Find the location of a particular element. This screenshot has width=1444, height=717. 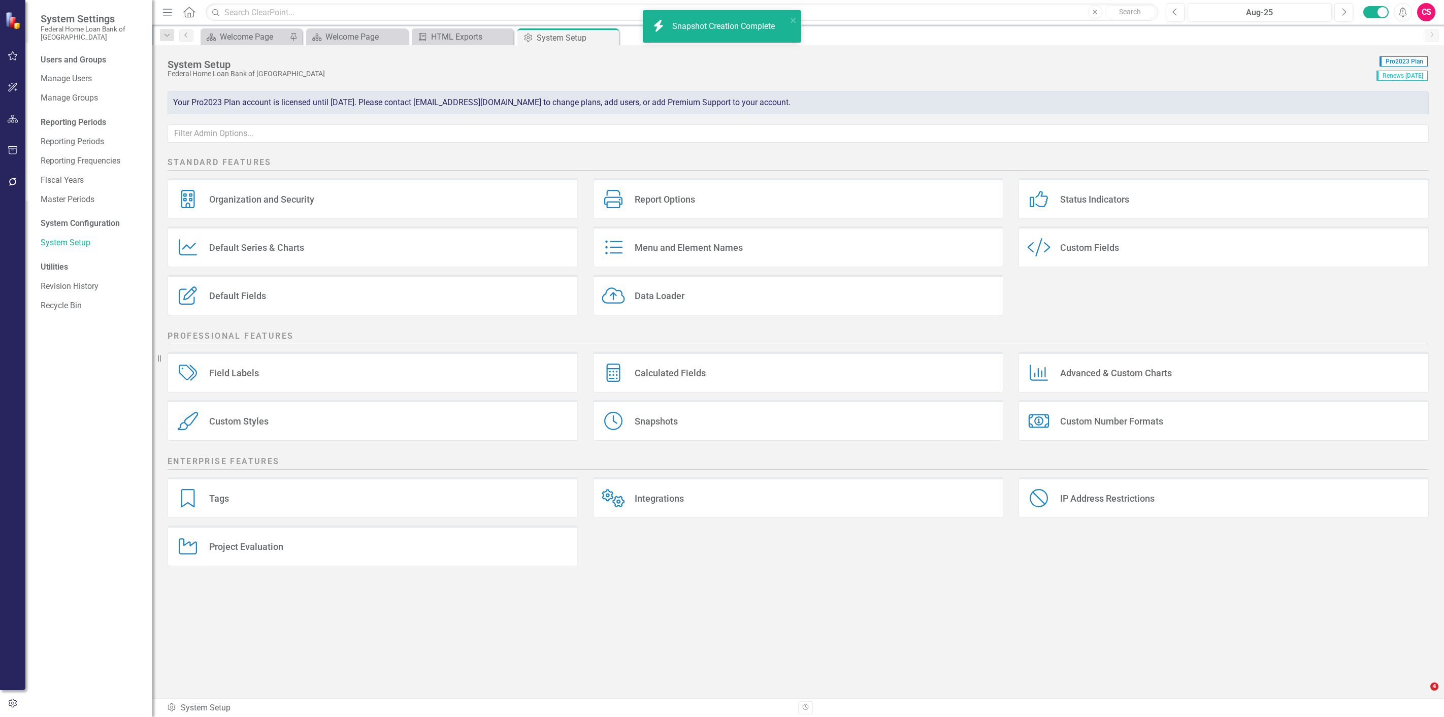

div: Calculated Fields is located at coordinates (670, 373).